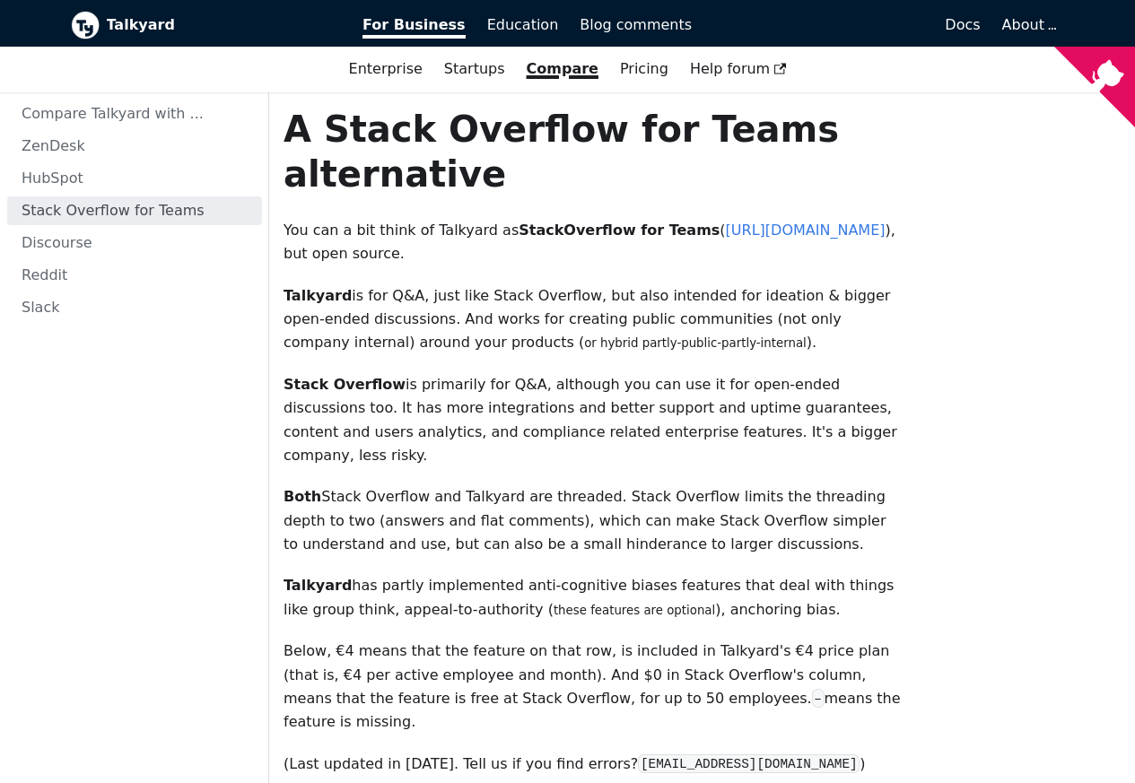  What do you see at coordinates (135, 146) in the screenshot?
I see `a: ZenDesk` at bounding box center [135, 146].